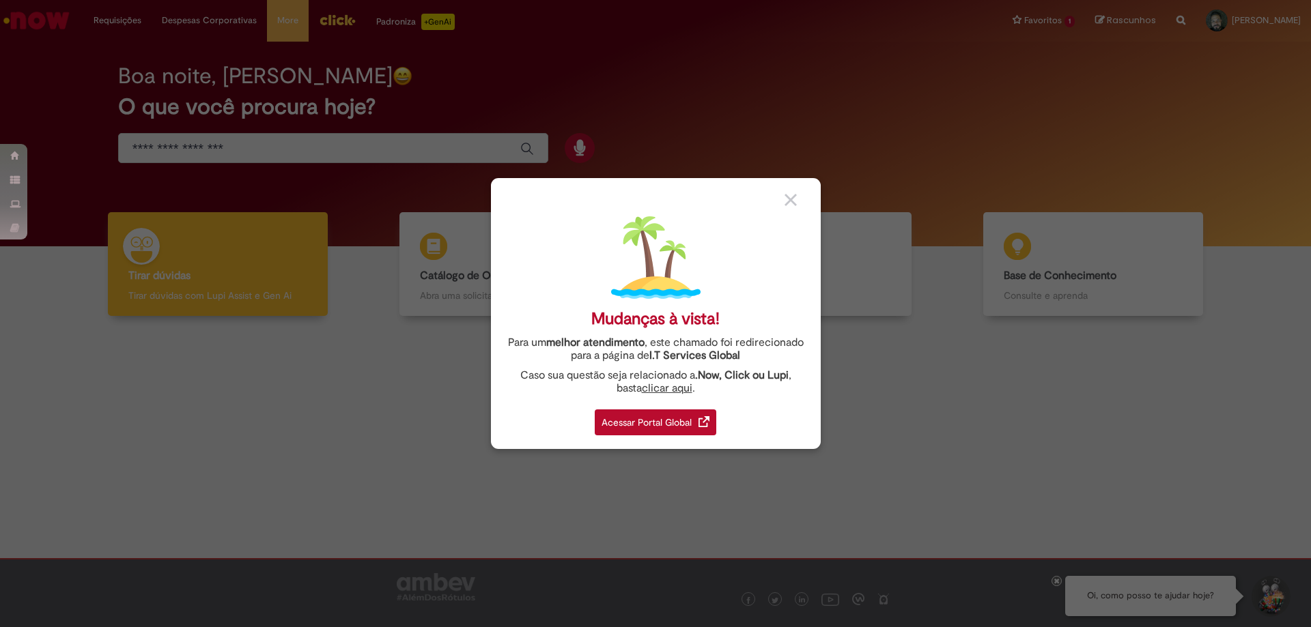 The width and height of the screenshot is (1311, 627). What do you see at coordinates (667, 384) in the screenshot?
I see `a: clicar aqui` at bounding box center [667, 384].